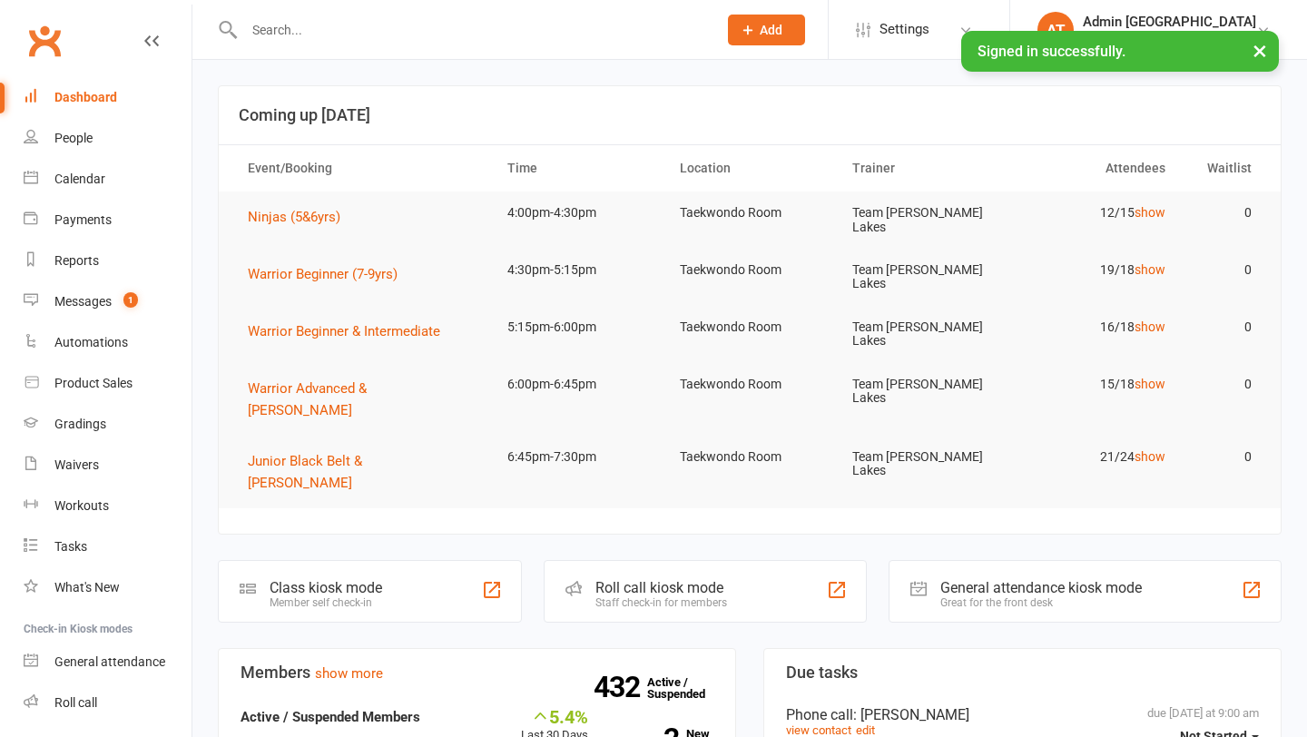  Describe the element at coordinates (107, 587) in the screenshot. I see `a: What's New` at that location.